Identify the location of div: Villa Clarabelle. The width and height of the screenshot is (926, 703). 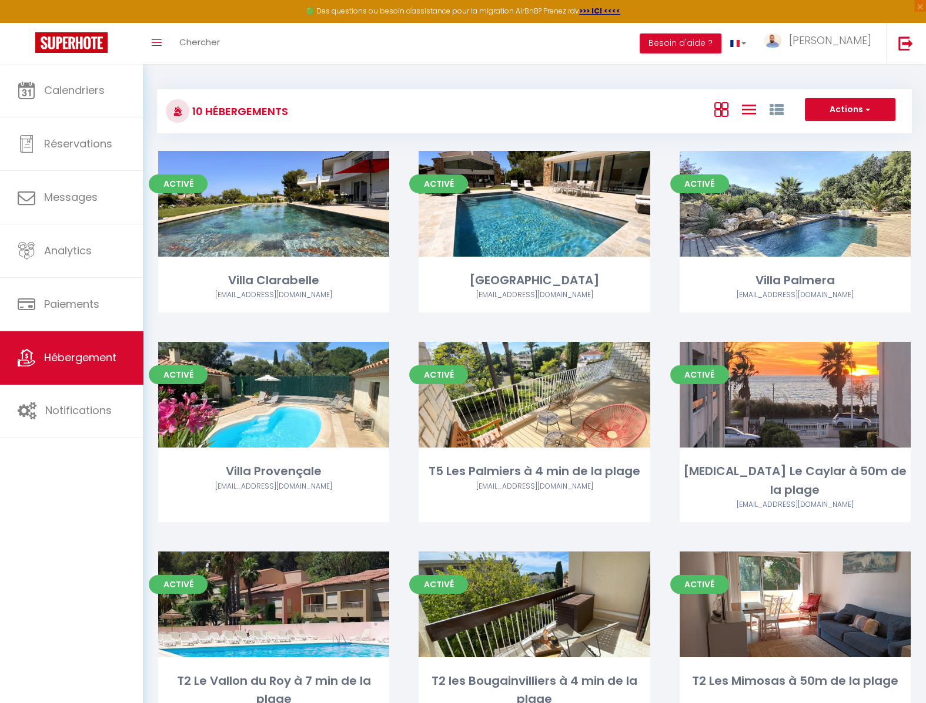
(273, 280).